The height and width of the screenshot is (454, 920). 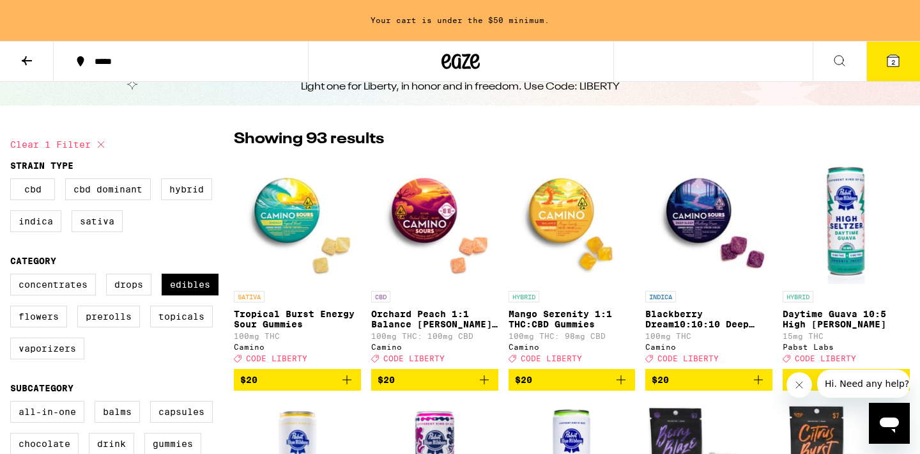 I want to click on a: Open page for Tropical Burst Energy Sour Gummies from Camino, so click(x=297, y=263).